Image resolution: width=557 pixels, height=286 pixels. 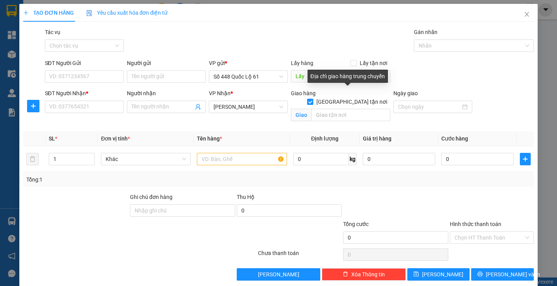 What do you see at coordinates (348, 76) in the screenshot?
I see `div: Địa chỉ giao hàng trung chuyển` at bounding box center [348, 76].